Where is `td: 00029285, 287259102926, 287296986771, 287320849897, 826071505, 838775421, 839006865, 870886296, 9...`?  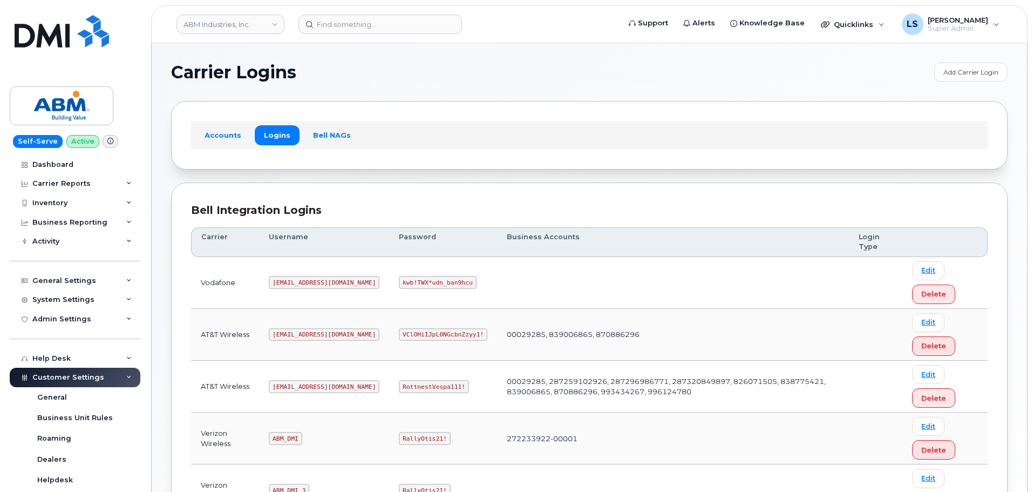 td: 00029285, 287259102926, 287296986771, 287320849897, 826071505, 838775421, 839006865, 870886296, 9... is located at coordinates (673, 386).